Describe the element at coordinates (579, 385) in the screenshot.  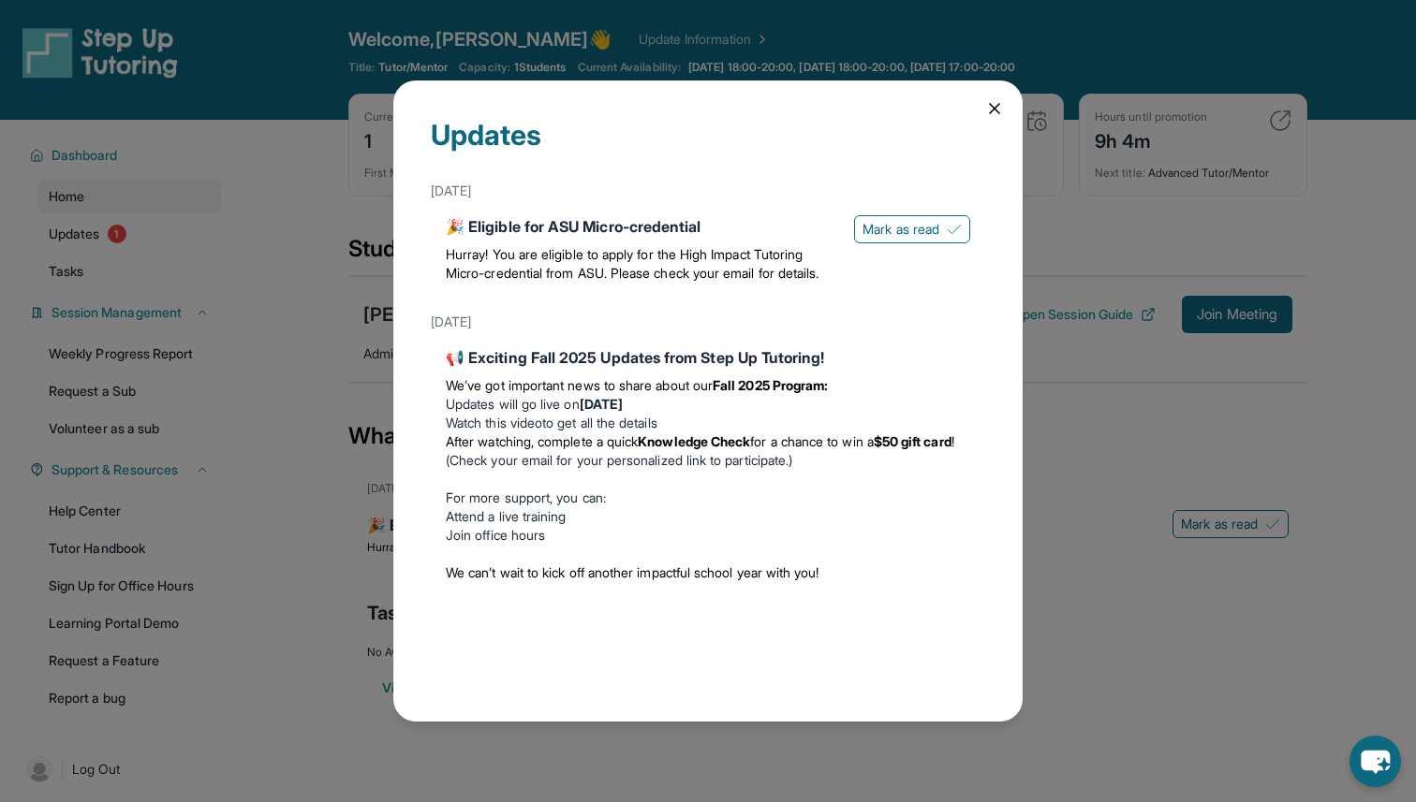
I see `span: We’ve got important news to share about our` at that location.